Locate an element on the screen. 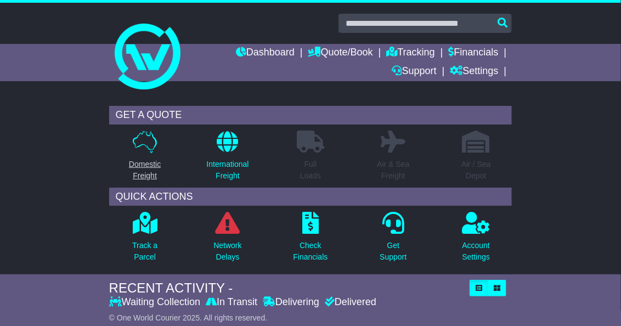 The height and width of the screenshot is (326, 621). a: Financials is located at coordinates (474, 53).